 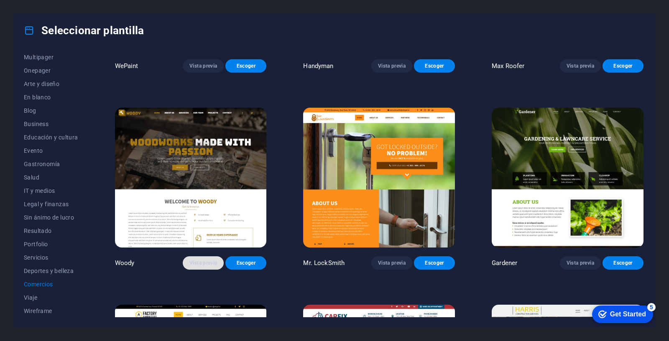 I want to click on p: WePaint, so click(x=127, y=66).